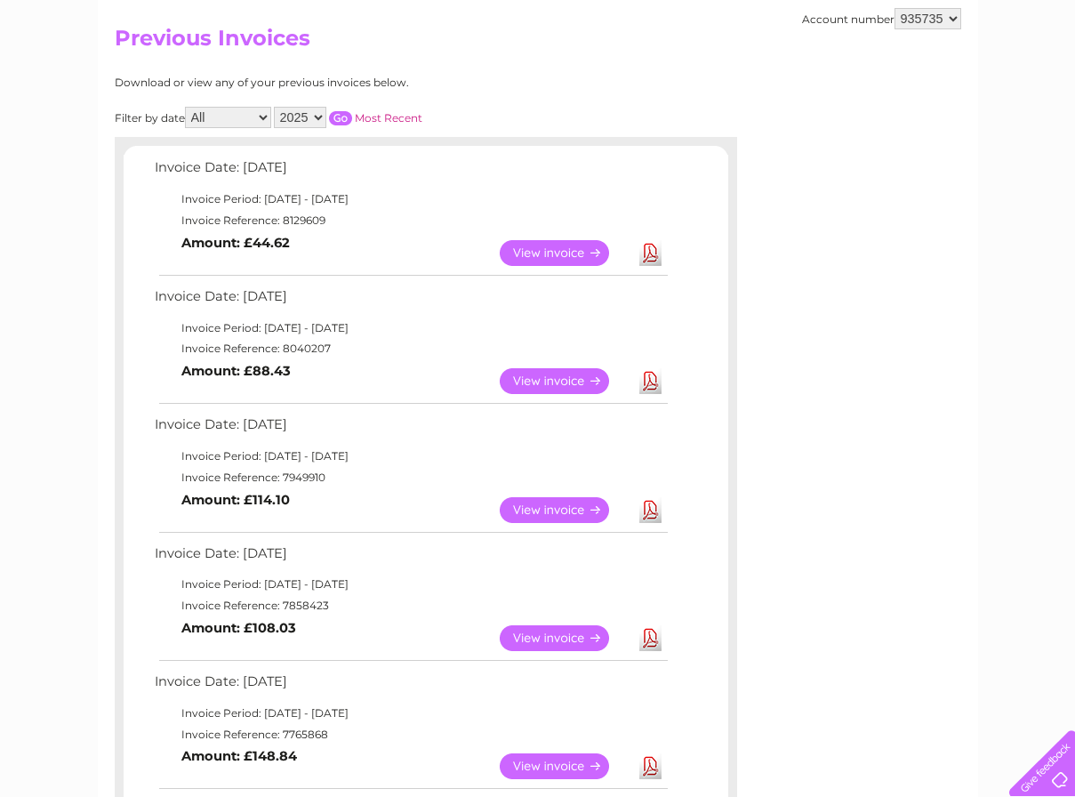 The image size is (1075, 797). What do you see at coordinates (410, 221) in the screenshot?
I see `td: Invoice Reference: 8129609` at bounding box center [410, 221].